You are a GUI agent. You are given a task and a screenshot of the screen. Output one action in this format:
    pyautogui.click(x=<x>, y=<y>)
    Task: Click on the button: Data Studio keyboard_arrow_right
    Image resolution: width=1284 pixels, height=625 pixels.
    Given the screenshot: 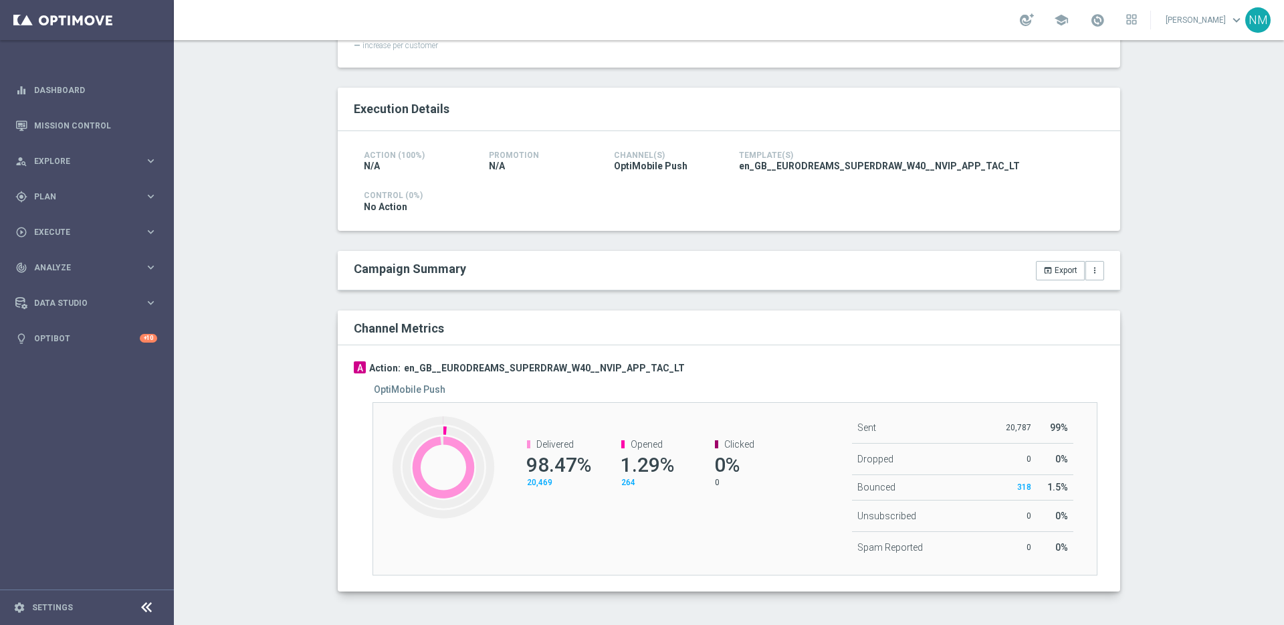 What is the action you would take?
    pyautogui.click(x=86, y=303)
    